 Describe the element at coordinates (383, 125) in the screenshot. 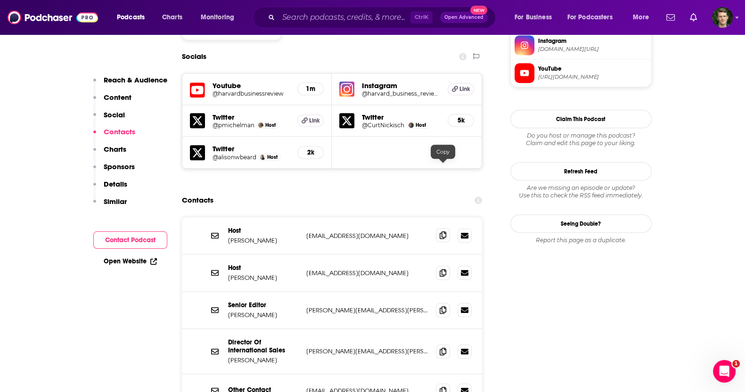

I see `a: @CurtNickisch` at that location.